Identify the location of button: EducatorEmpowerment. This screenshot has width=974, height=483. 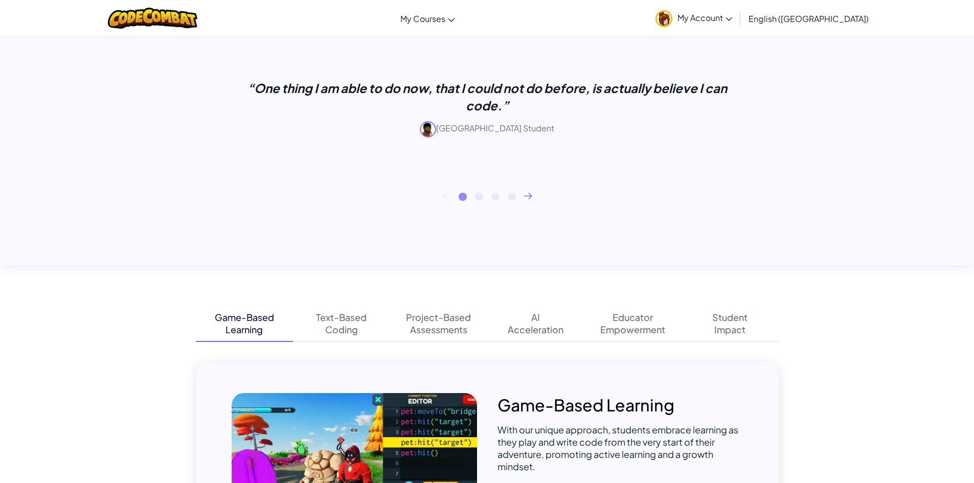
(633, 324).